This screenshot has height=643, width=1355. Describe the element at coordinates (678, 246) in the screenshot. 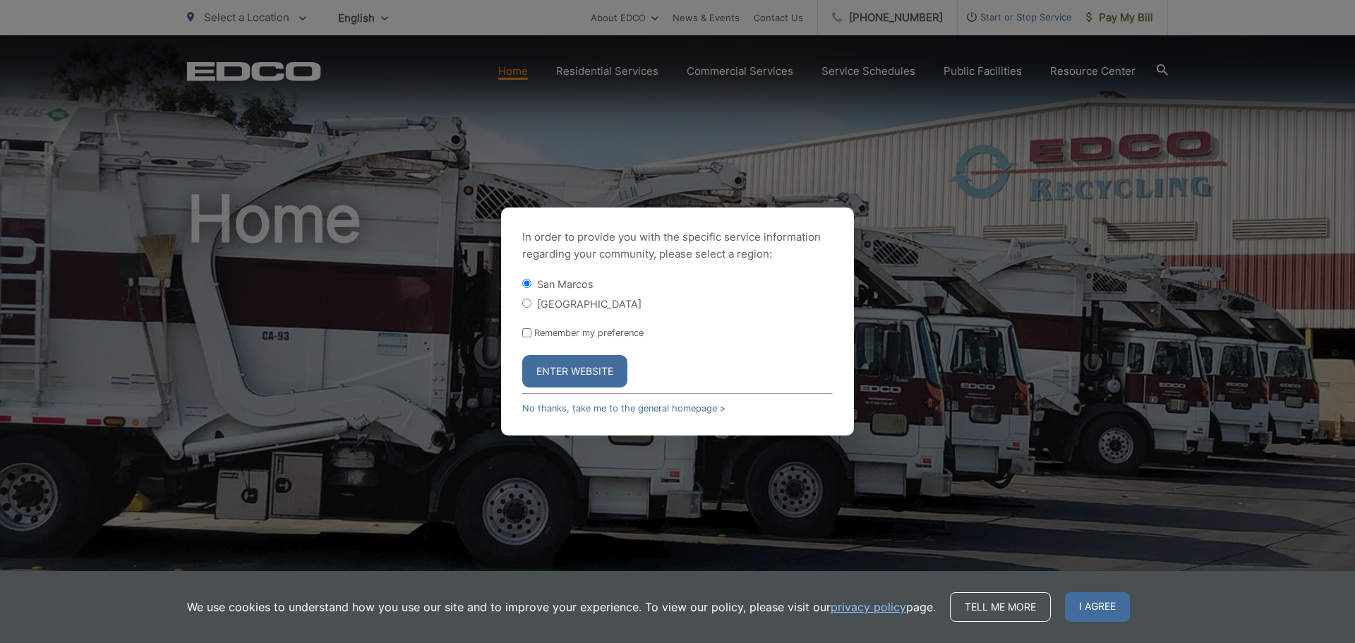

I see `p: In order to provide you with the specific service information regarding your community, please se...` at that location.